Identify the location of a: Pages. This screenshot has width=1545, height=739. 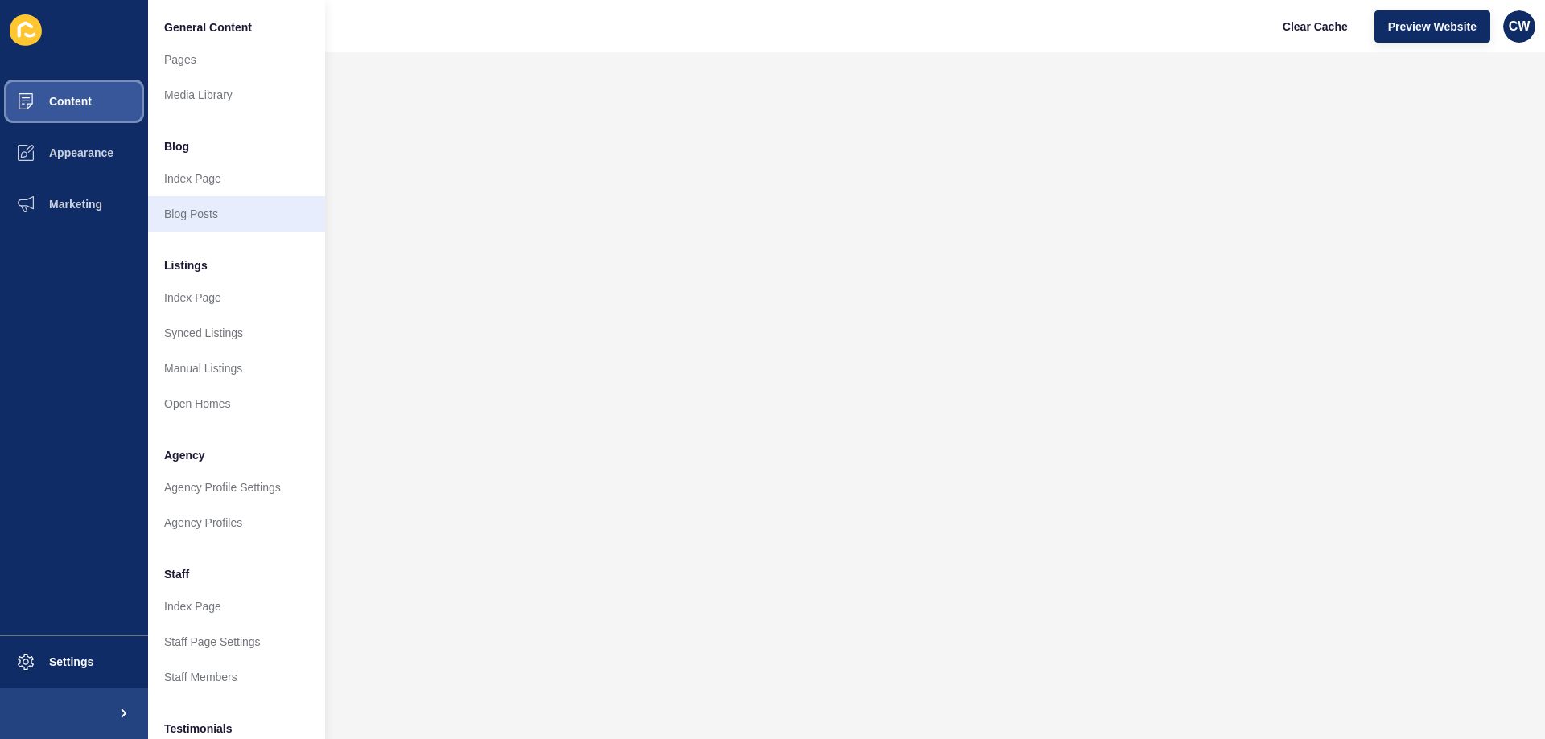
(237, 60).